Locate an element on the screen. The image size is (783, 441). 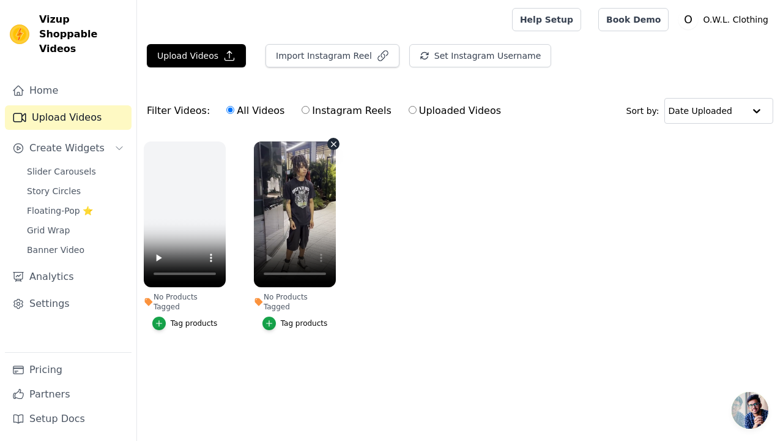
a: Settings is located at coordinates (68, 304).